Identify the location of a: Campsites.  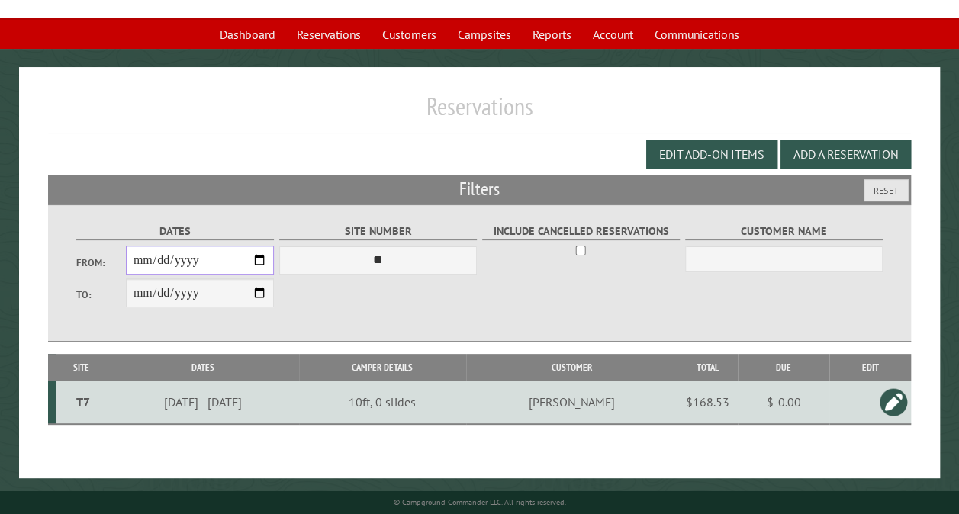
(485, 34).